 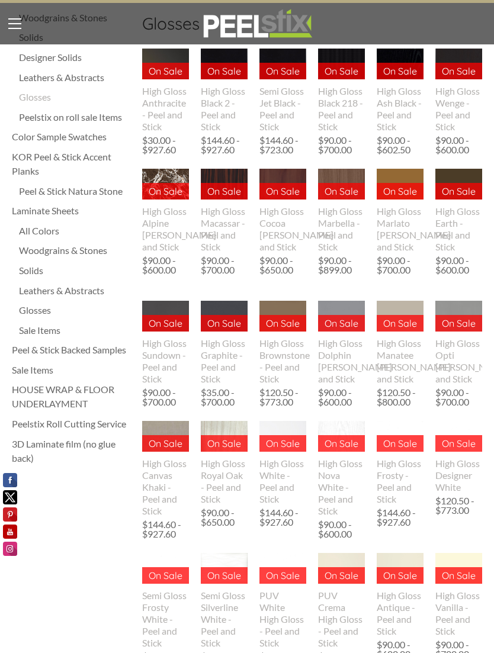 I want to click on img: s832171791223022656_p540_i1_w400.jpeg, so click(x=283, y=569).